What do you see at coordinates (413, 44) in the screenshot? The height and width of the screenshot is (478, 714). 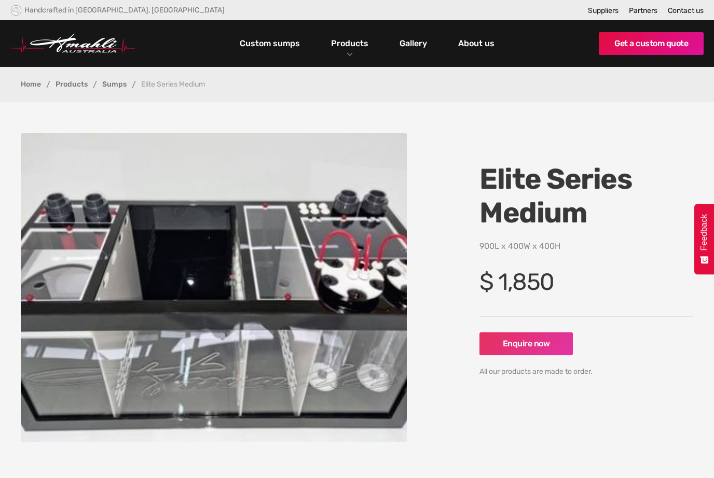 I see `a: Gallery` at bounding box center [413, 44].